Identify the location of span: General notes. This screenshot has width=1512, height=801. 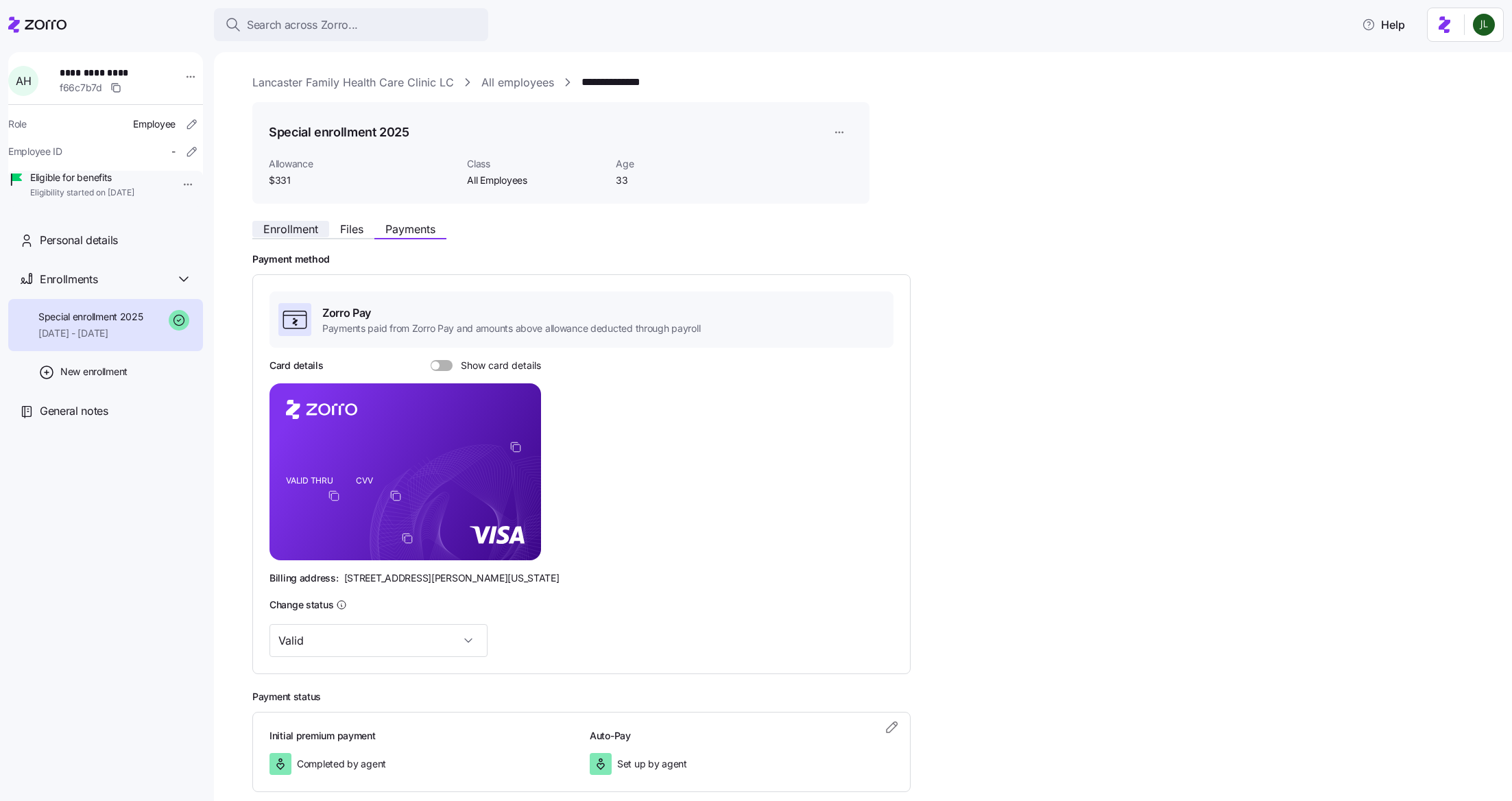
(74, 411).